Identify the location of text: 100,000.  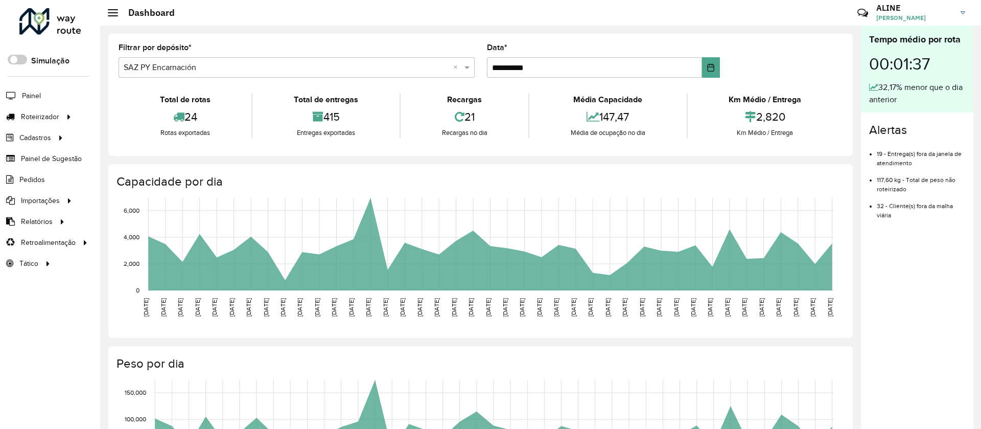
(135, 418).